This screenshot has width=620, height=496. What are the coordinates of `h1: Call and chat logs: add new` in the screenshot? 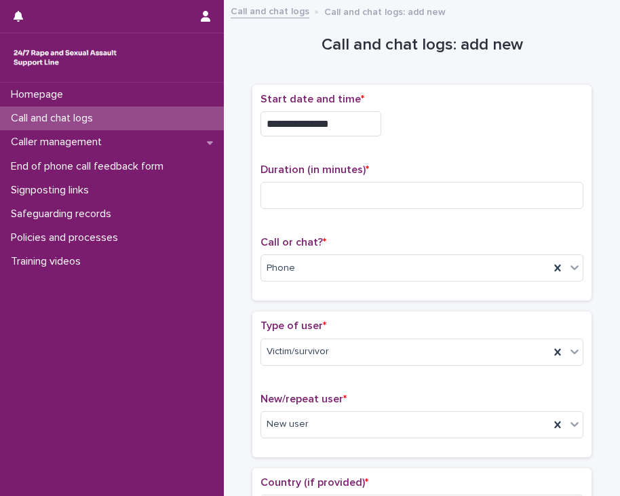 It's located at (422, 45).